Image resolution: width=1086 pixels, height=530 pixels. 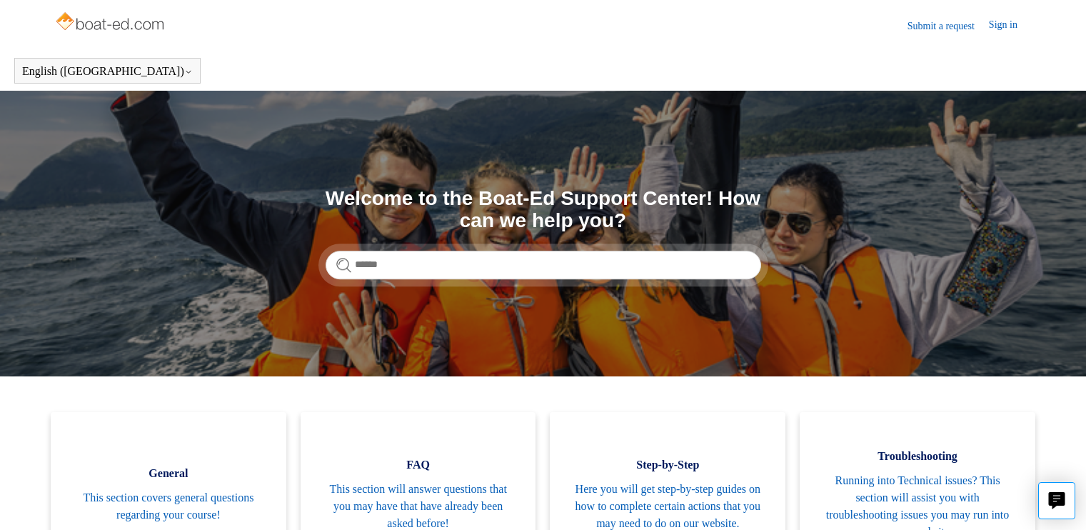 I want to click on img: Boat-Ed Help Center home page, so click(x=111, y=23).